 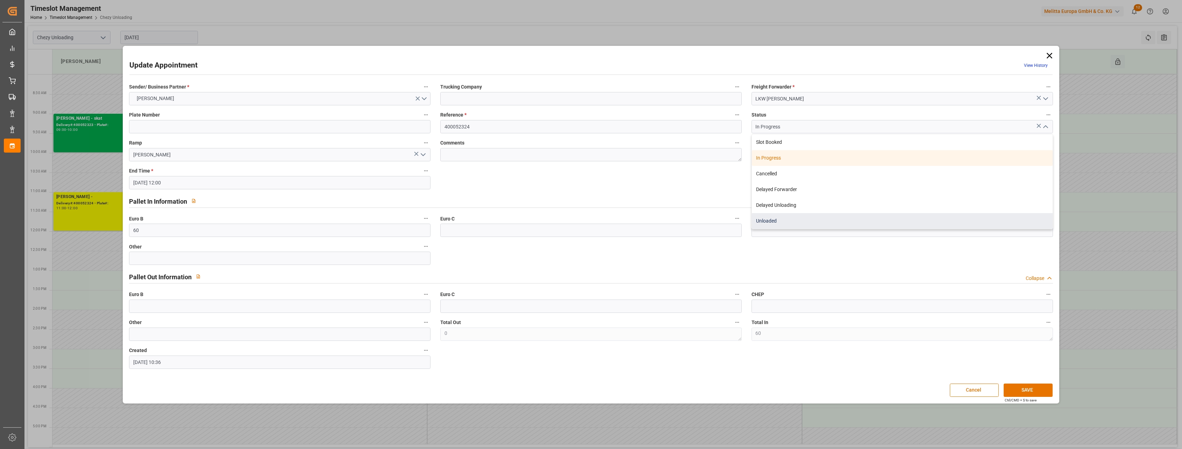 I want to click on button: Plate Number, so click(x=426, y=115).